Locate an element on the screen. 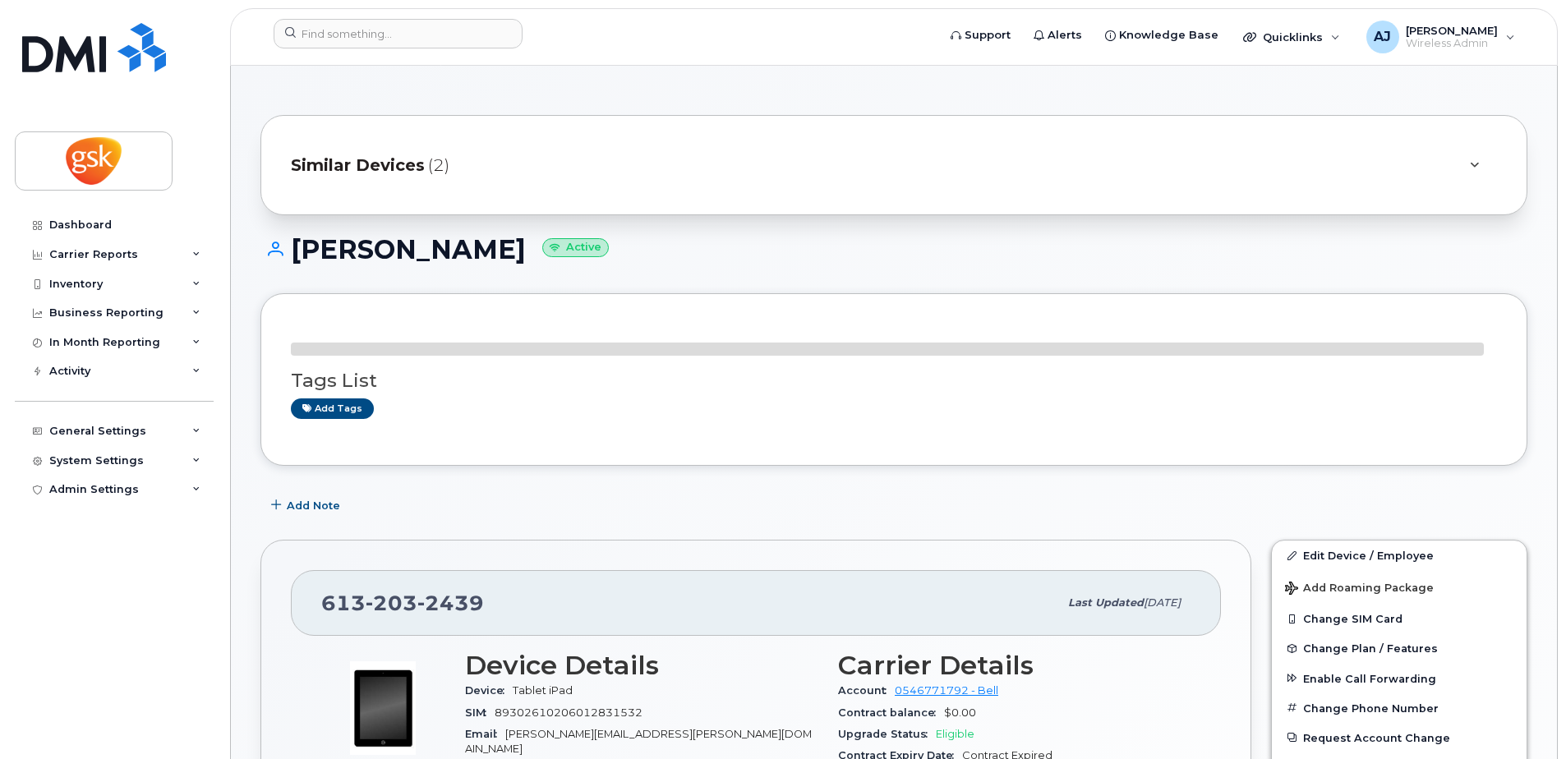 Image resolution: width=1566 pixels, height=759 pixels. h3: Tags List is located at coordinates (894, 381).